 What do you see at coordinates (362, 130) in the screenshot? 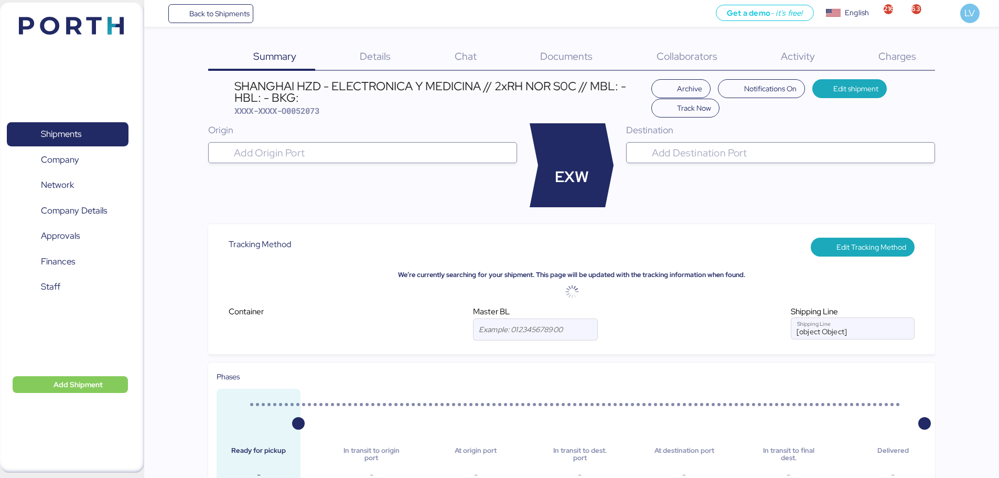
I see `div: Origin` at bounding box center [362, 130].